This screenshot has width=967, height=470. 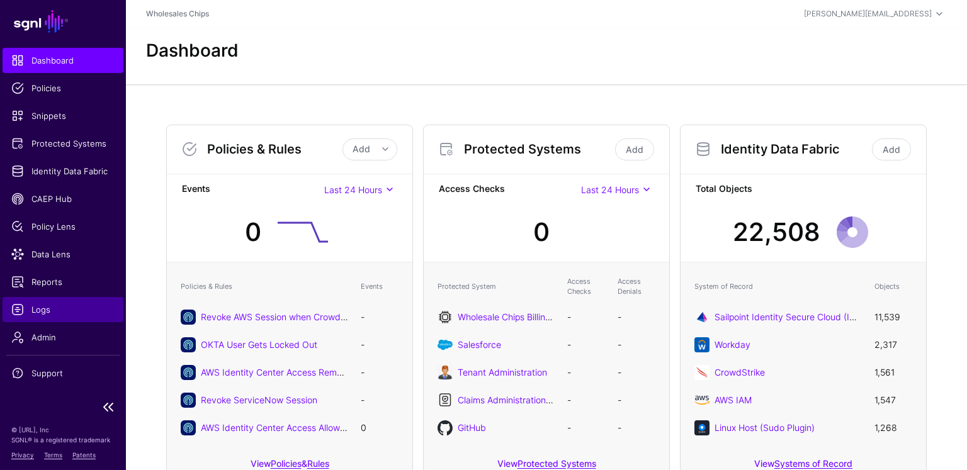 What do you see at coordinates (63, 60) in the screenshot?
I see `a: Dashboard` at bounding box center [63, 60].